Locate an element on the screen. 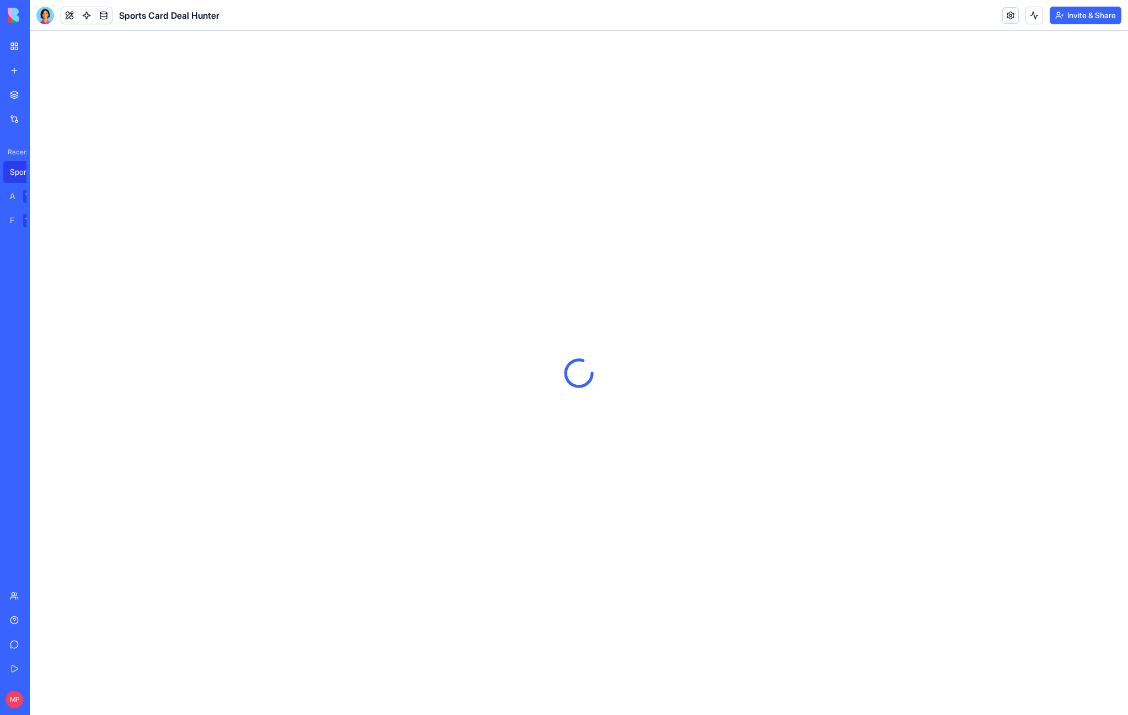 This screenshot has width=1128, height=715. div: AI Logo Generator is located at coordinates (13, 196).